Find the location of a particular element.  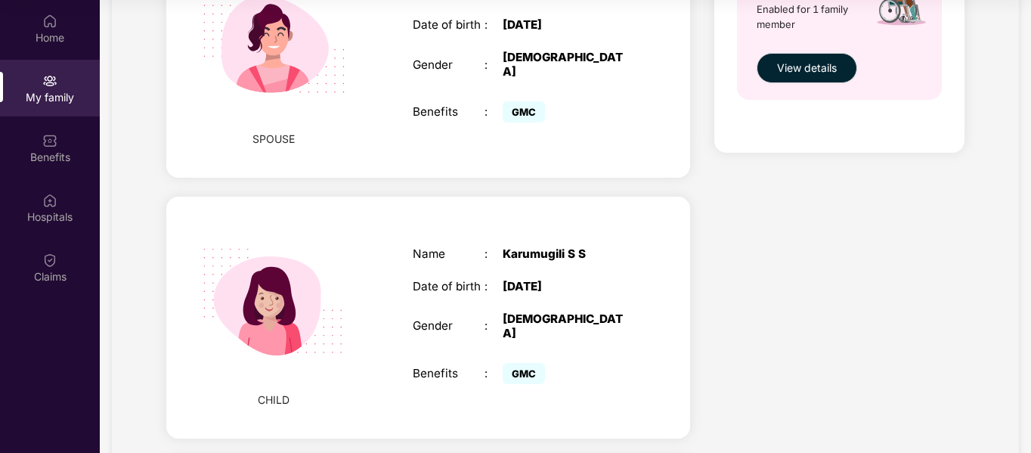

span: Enabled for 1 family member is located at coordinates (806, 17).